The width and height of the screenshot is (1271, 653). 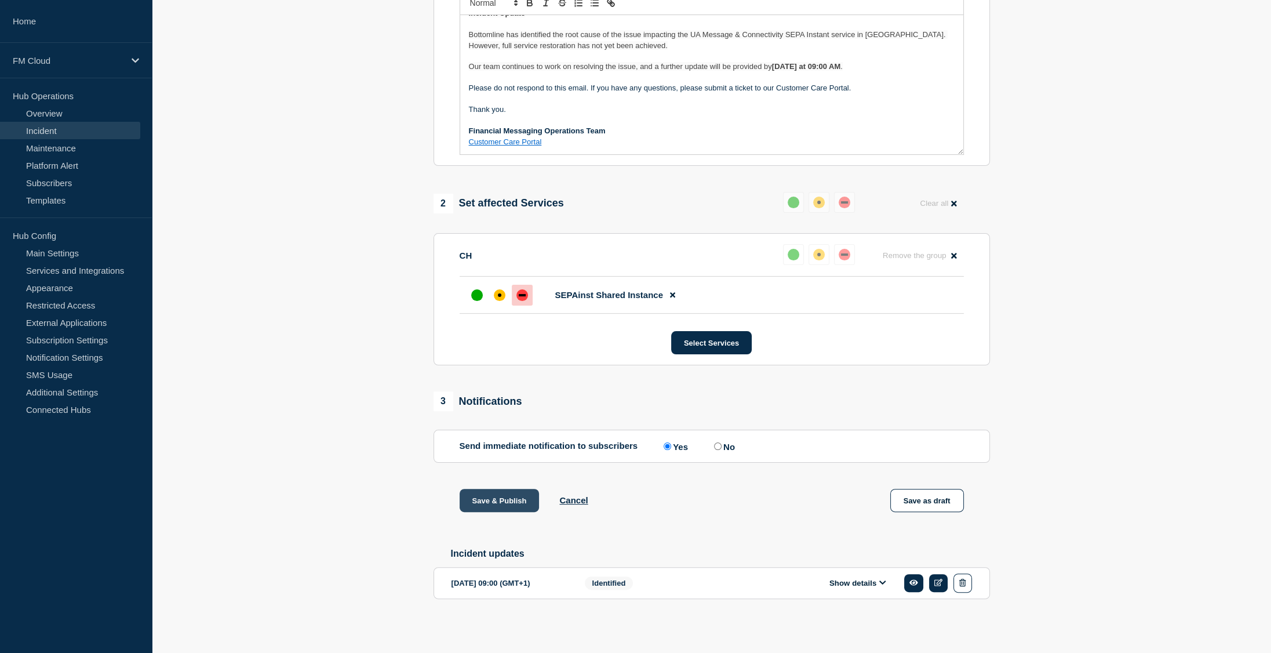 I want to click on button: Remove the group, so click(x=920, y=255).